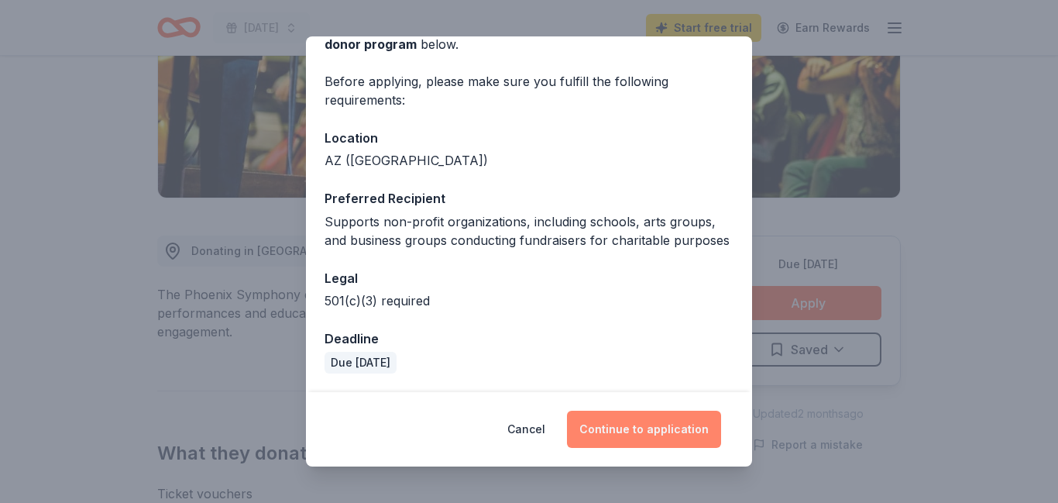  I want to click on button: Continue to application, so click(644, 429).